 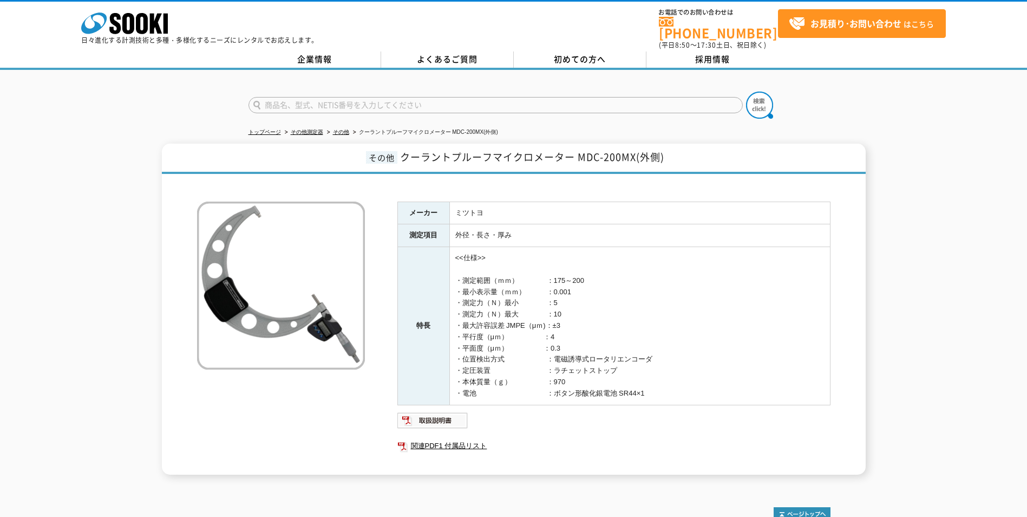 What do you see at coordinates (532, 156) in the screenshot?
I see `span: クーラントプルーフマイクロメーター MDC-200MX(外側)` at bounding box center [532, 156].